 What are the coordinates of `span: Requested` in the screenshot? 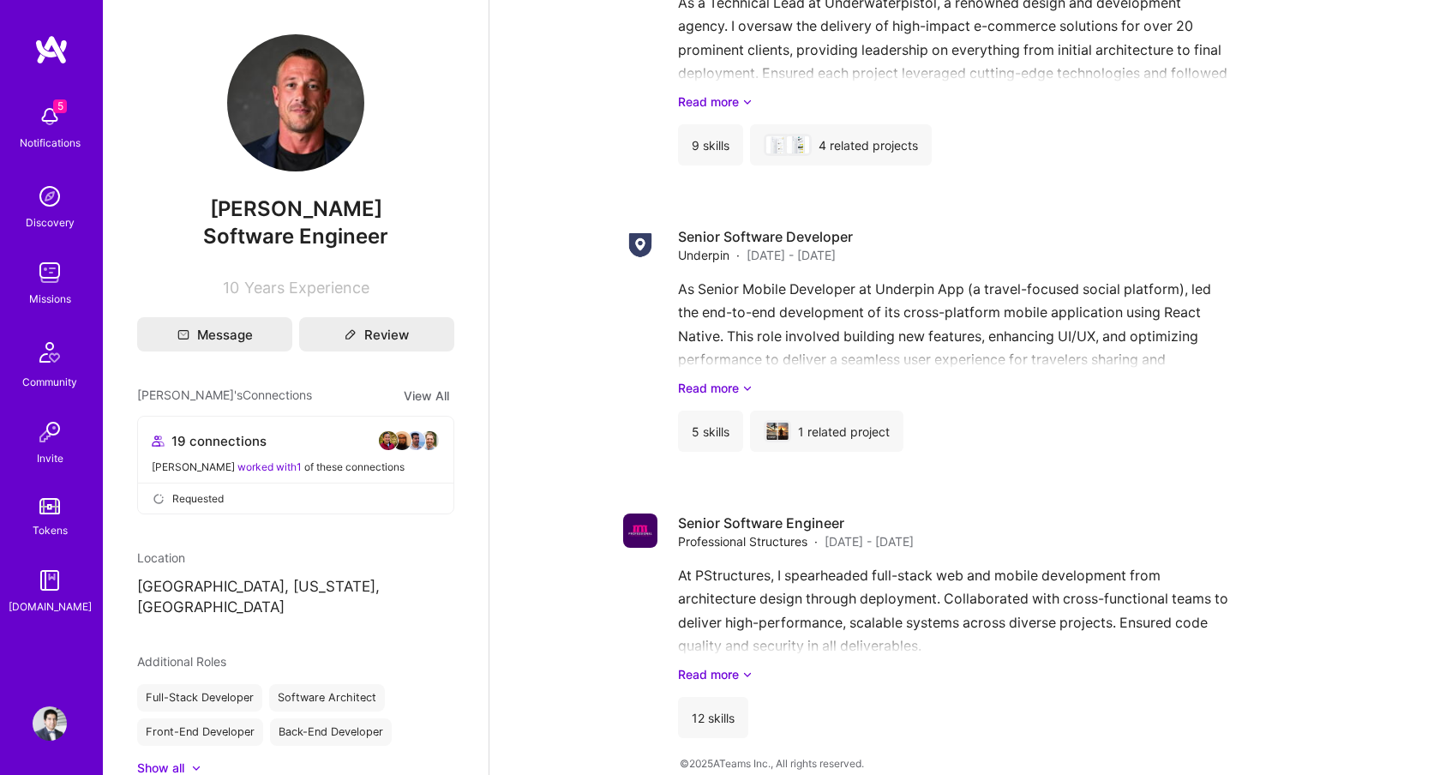 It's located at (198, 498).